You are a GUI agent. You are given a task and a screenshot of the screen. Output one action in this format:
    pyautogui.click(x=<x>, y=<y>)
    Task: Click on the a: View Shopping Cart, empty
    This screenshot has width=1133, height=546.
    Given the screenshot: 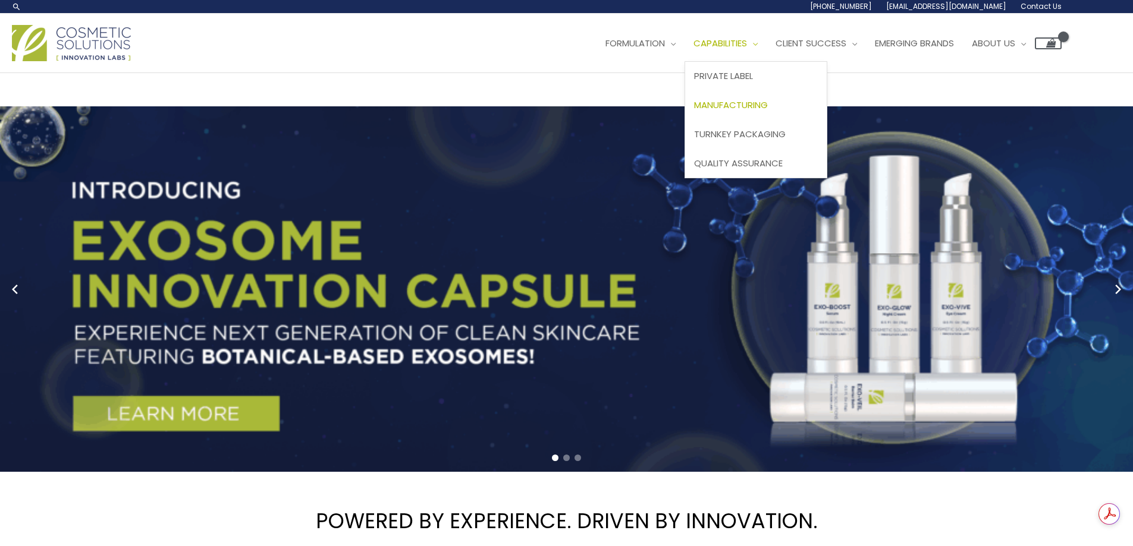 What is the action you would take?
    pyautogui.click(x=1048, y=43)
    